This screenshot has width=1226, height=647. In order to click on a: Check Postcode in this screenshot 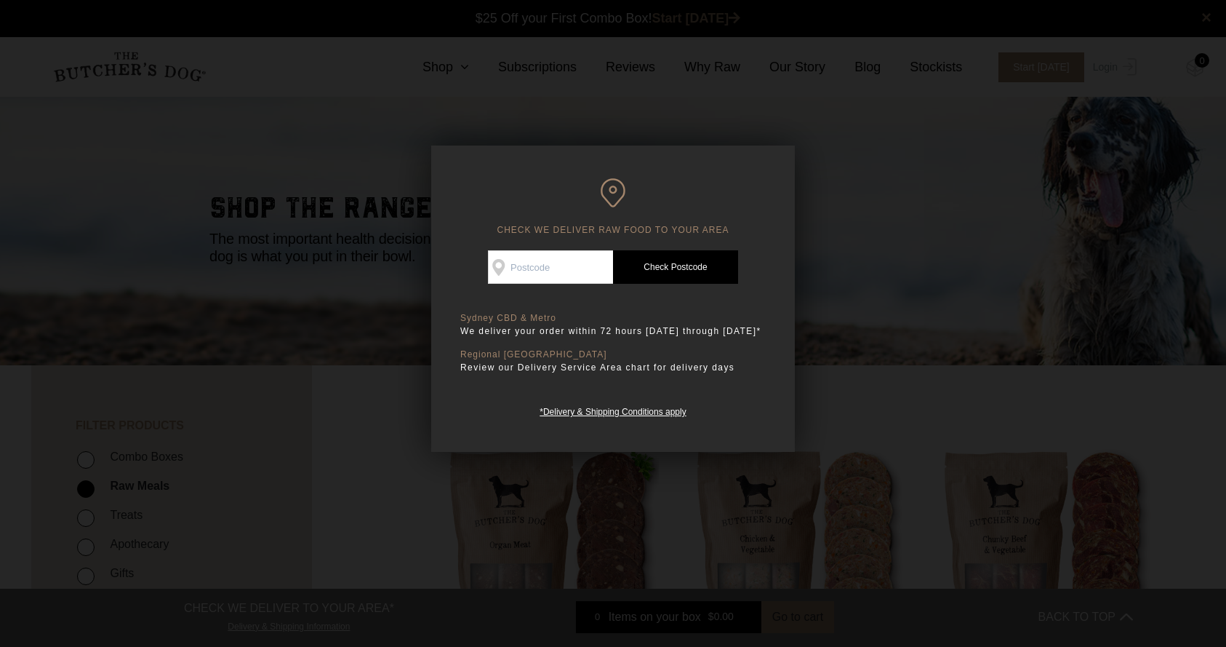, I will do `click(676, 267)`.